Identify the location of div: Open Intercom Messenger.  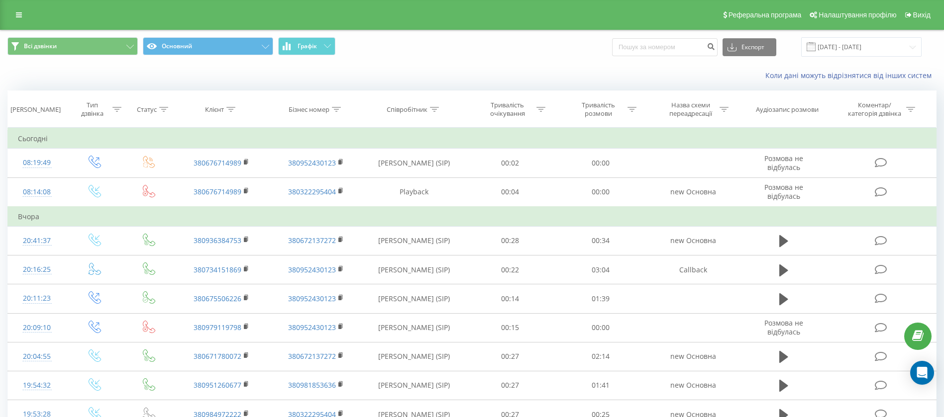
(922, 373).